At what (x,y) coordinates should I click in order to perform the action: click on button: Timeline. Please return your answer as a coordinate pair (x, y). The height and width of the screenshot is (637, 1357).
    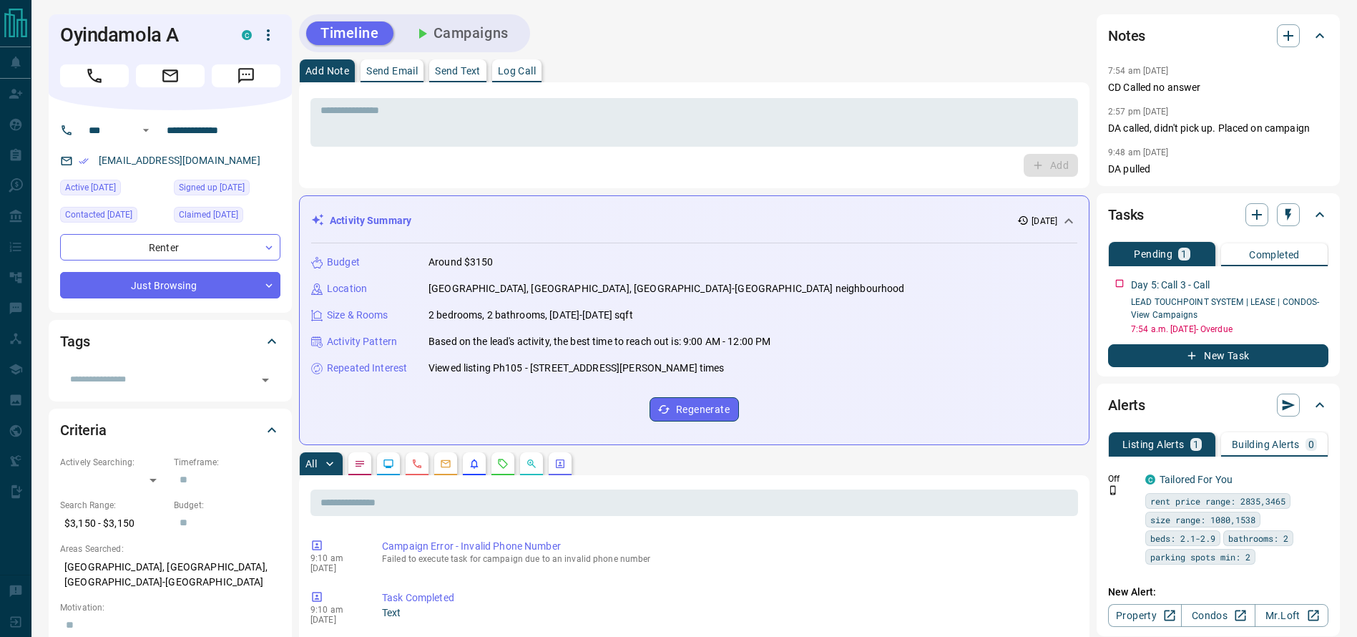
    Looking at the image, I should click on (350, 33).